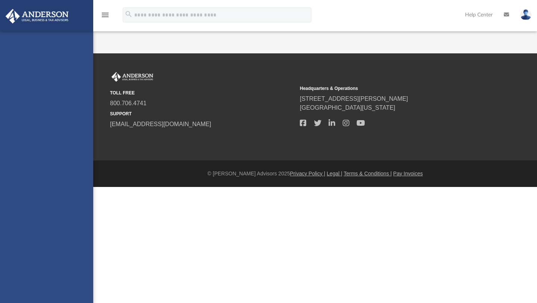 Image resolution: width=537 pixels, height=303 pixels. Describe the element at coordinates (105, 17) in the screenshot. I see `a: menu` at that location.